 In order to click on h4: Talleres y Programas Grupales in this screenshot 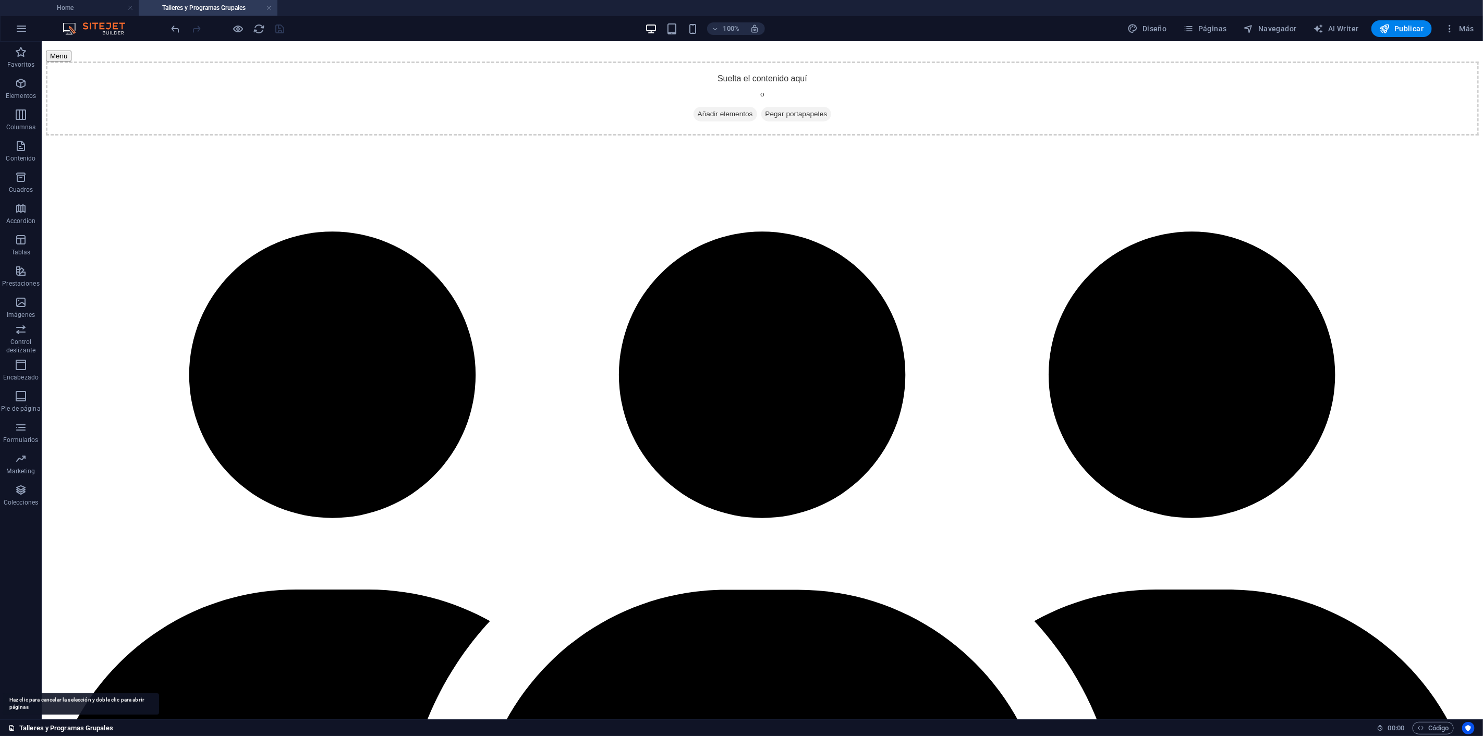, I will do `click(208, 8)`.